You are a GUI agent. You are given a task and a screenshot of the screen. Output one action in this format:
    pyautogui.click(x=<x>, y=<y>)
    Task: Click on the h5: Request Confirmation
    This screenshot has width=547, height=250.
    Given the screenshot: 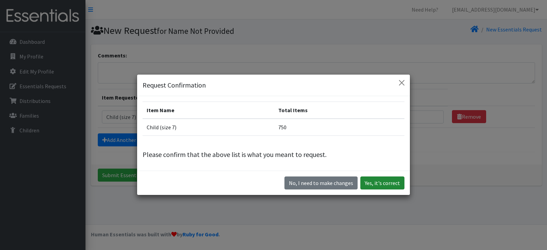 What is the action you would take?
    pyautogui.click(x=174, y=85)
    